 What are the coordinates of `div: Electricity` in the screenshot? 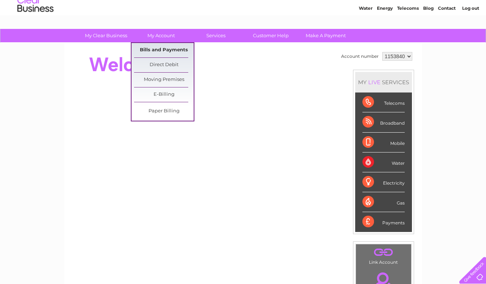 It's located at (383, 182).